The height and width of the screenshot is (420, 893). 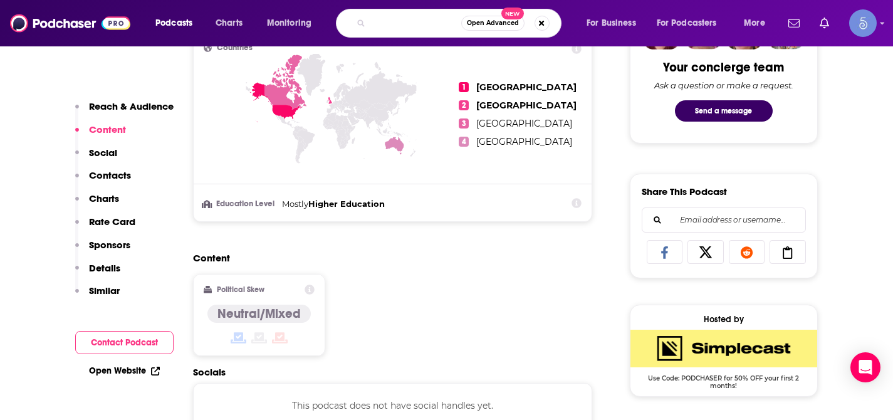 What do you see at coordinates (289, 23) in the screenshot?
I see `span: Monitoring` at bounding box center [289, 23].